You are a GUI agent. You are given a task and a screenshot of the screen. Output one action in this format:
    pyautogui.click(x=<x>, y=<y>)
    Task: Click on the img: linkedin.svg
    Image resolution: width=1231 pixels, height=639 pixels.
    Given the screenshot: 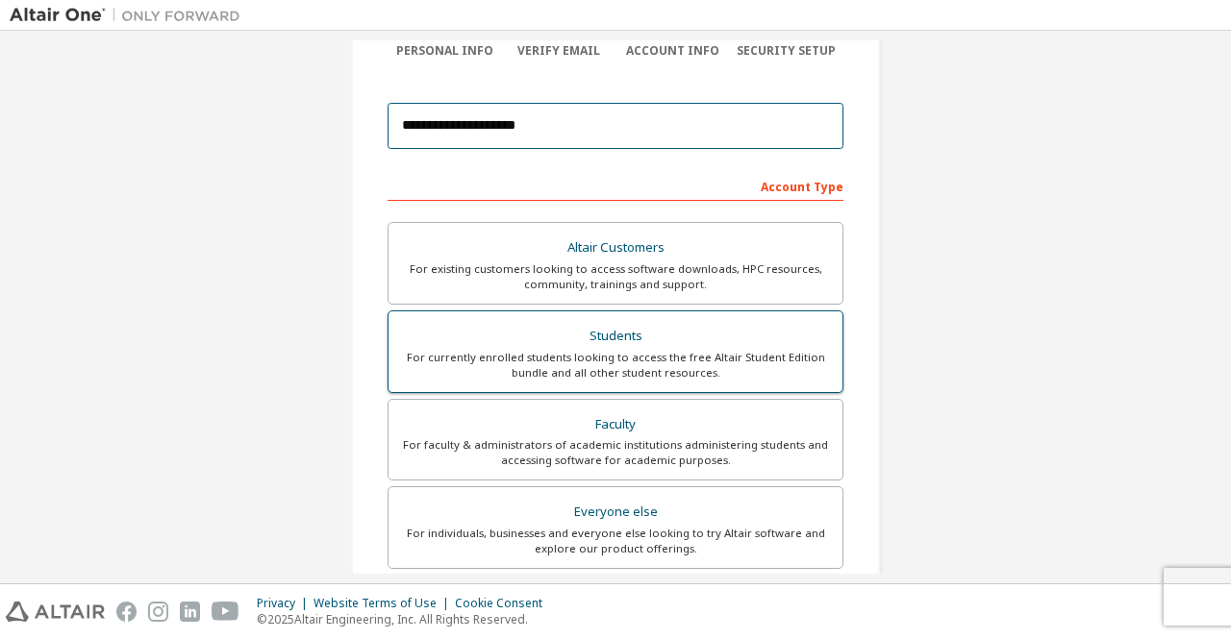 What is the action you would take?
    pyautogui.click(x=189, y=611)
    